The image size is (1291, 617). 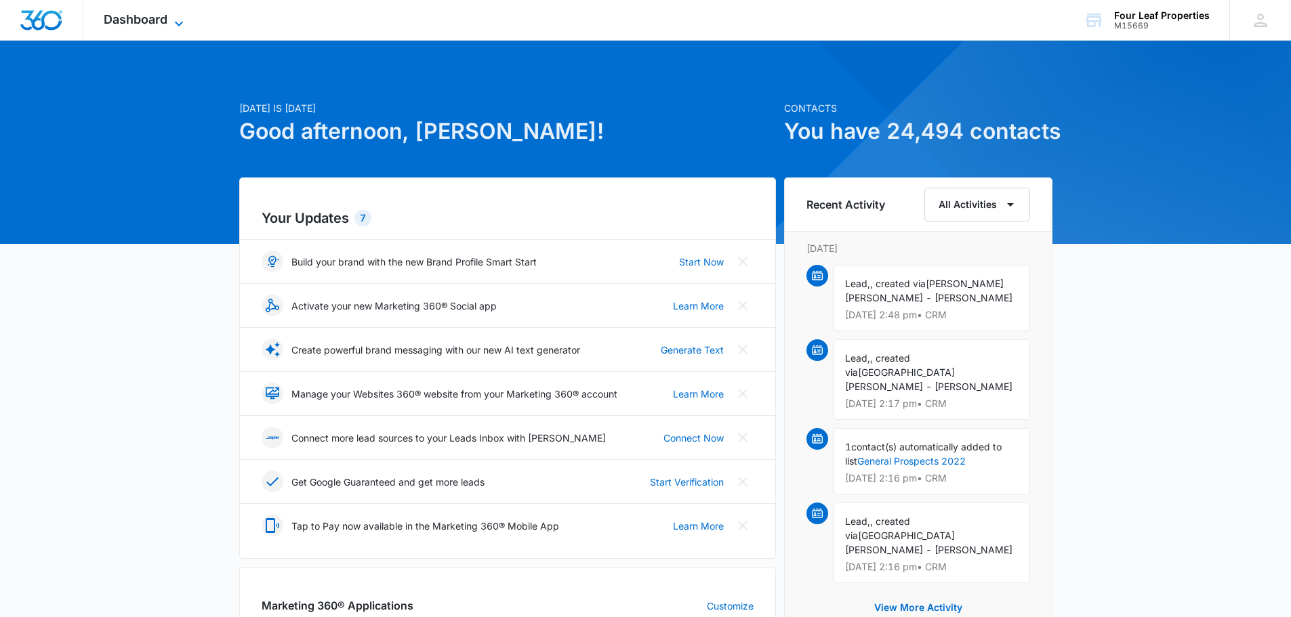 I want to click on div: account name, so click(x=1162, y=16).